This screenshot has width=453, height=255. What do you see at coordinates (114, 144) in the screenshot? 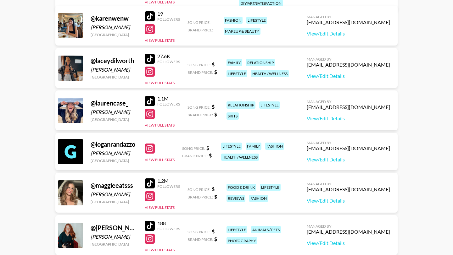
I see `div: @ loganrandazzo` at bounding box center [114, 144].